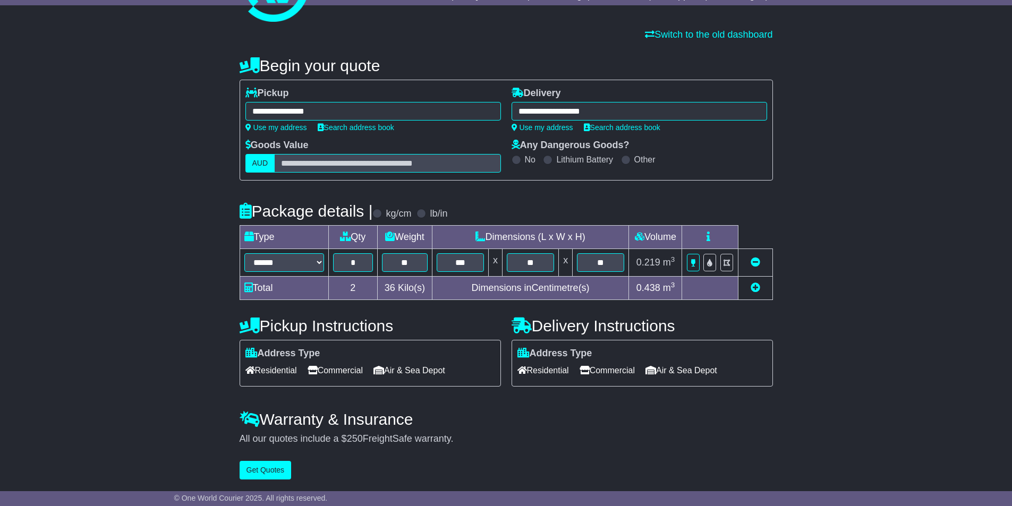 This screenshot has height=506, width=1012. What do you see at coordinates (530, 288) in the screenshot?
I see `td: Dimensions in Centimetre(s)` at bounding box center [530, 288].